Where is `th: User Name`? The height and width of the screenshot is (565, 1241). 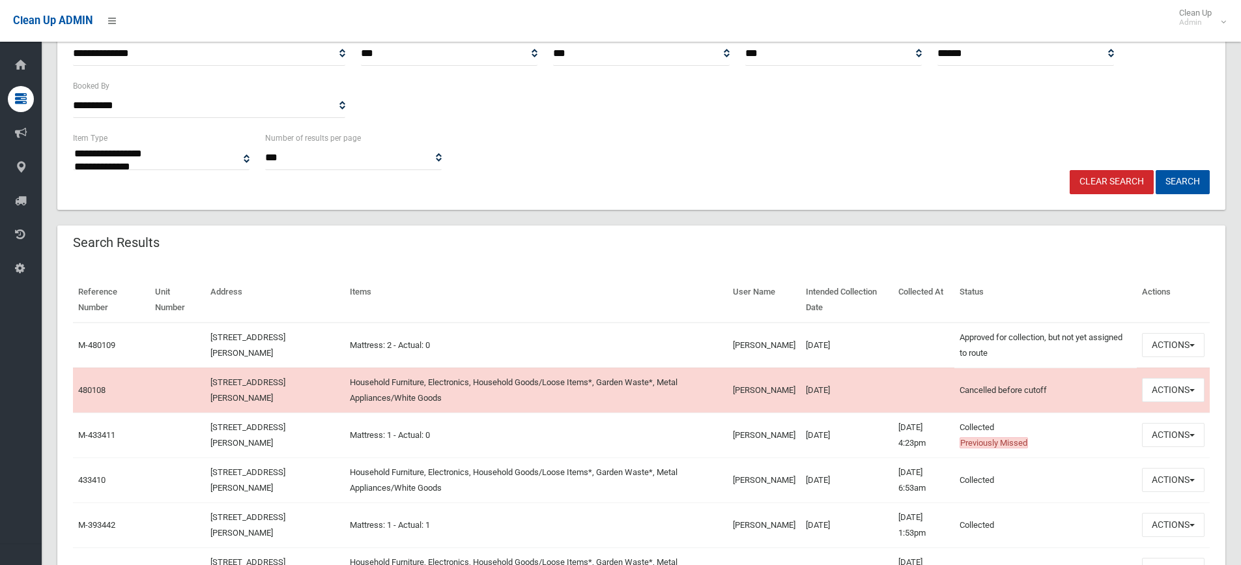
th: User Name is located at coordinates (764, 300).